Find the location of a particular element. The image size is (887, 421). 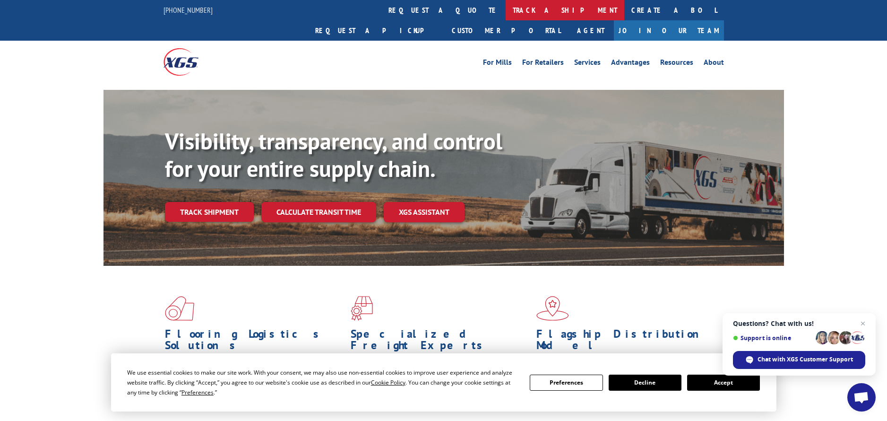

a: XGS ASSISTANT is located at coordinates (424, 212).